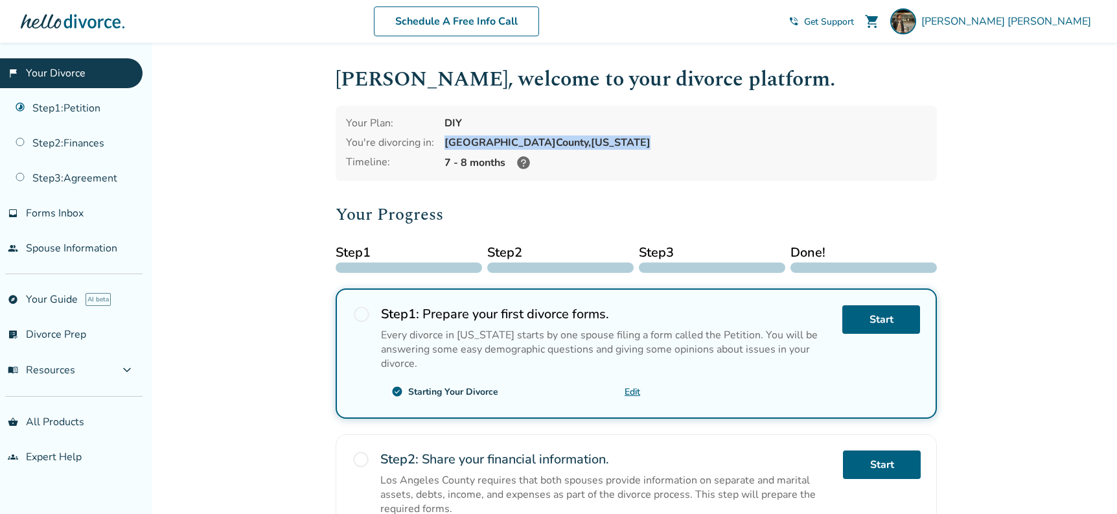  I want to click on span: list_alt_check, so click(13, 334).